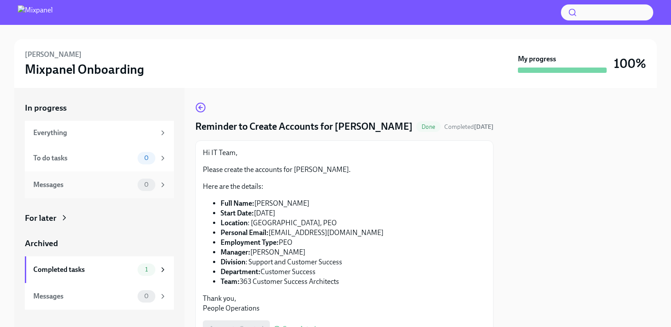 The width and height of the screenshot is (671, 327). I want to click on span: October 14th, 2025 01:11, so click(469, 127).